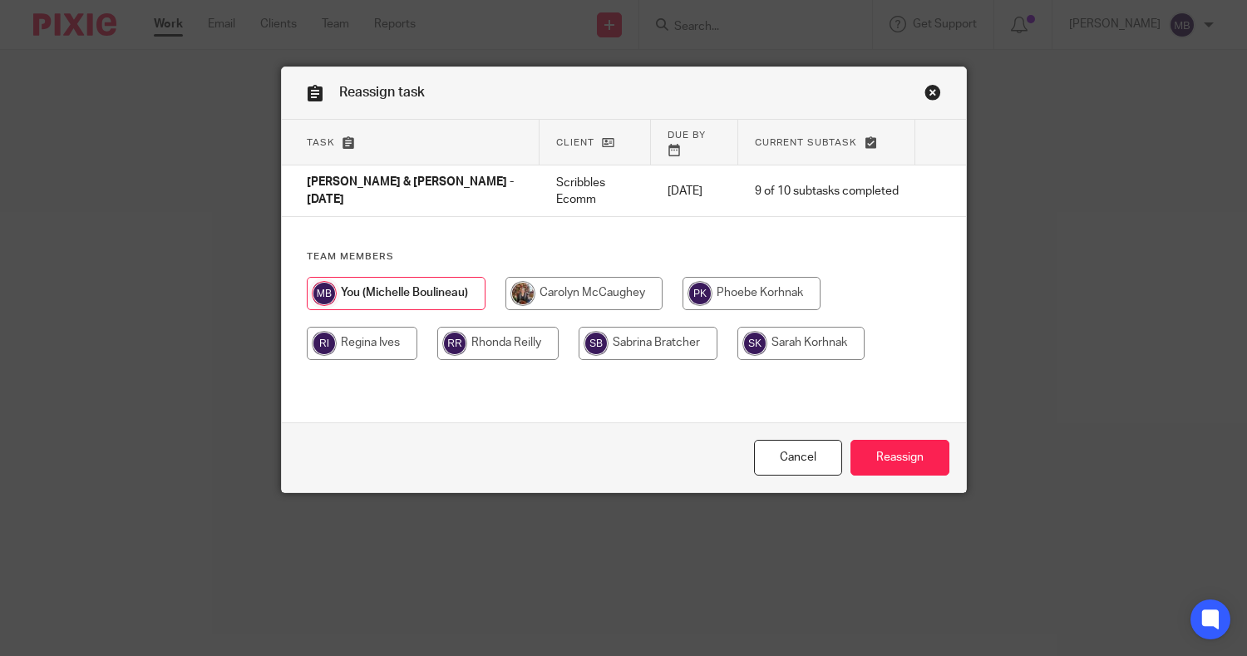  Describe the element at coordinates (321, 142) in the screenshot. I see `span: Task` at that location.